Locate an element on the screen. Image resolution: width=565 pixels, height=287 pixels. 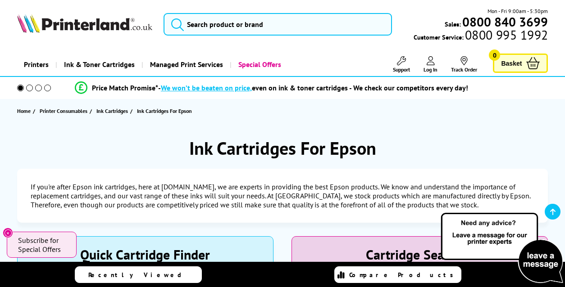
button: Close is located at coordinates (8, 233).